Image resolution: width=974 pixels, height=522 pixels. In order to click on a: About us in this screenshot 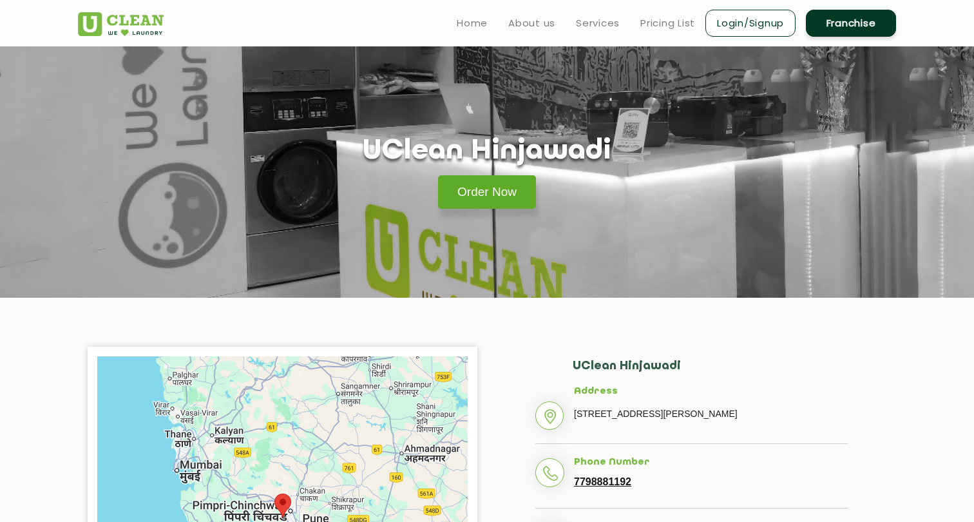, I will do `click(532, 23)`.